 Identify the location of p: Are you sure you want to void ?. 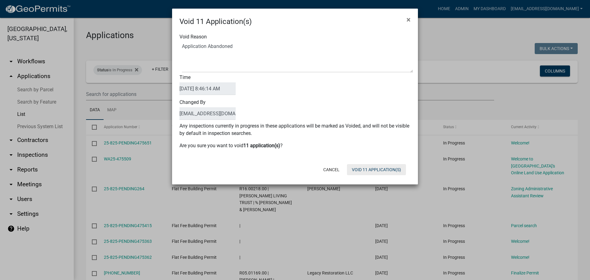
(295, 146).